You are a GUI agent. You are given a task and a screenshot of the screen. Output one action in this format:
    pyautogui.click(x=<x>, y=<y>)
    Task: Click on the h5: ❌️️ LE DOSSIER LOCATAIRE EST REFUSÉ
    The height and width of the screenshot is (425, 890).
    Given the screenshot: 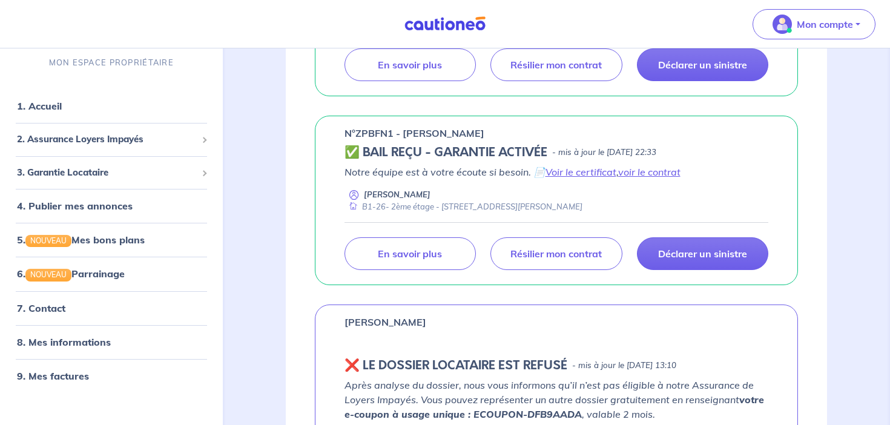 What is the action you would take?
    pyautogui.click(x=456, y=365)
    